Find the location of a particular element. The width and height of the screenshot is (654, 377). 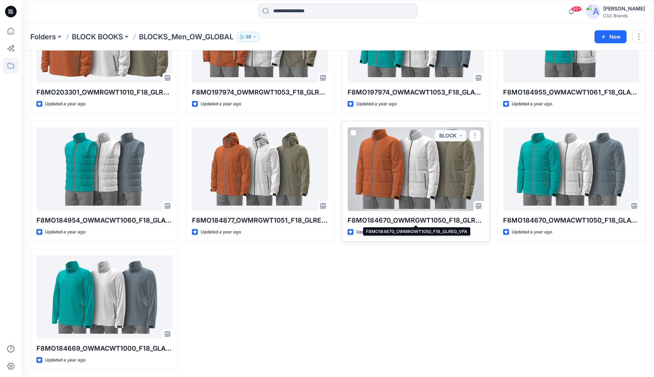

a: F8MO184877_OWMRGWT1051_F18_GLREG_VFA is located at coordinates (260, 169).